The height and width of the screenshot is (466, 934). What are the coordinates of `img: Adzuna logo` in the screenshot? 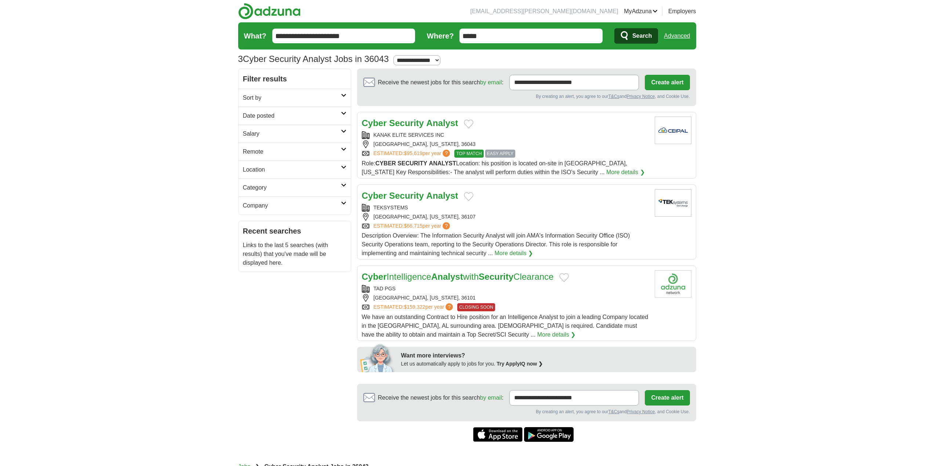 It's located at (269, 11).